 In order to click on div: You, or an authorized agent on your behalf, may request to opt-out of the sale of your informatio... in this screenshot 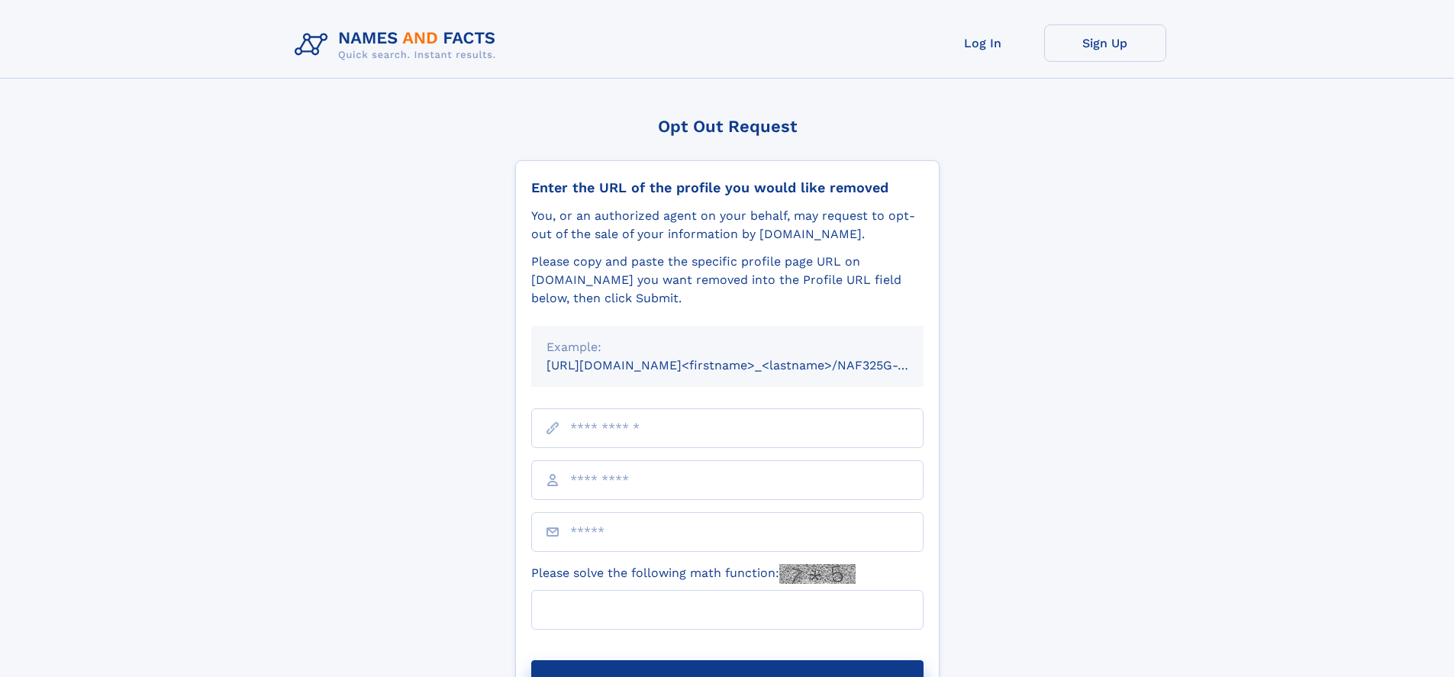, I will do `click(727, 225)`.